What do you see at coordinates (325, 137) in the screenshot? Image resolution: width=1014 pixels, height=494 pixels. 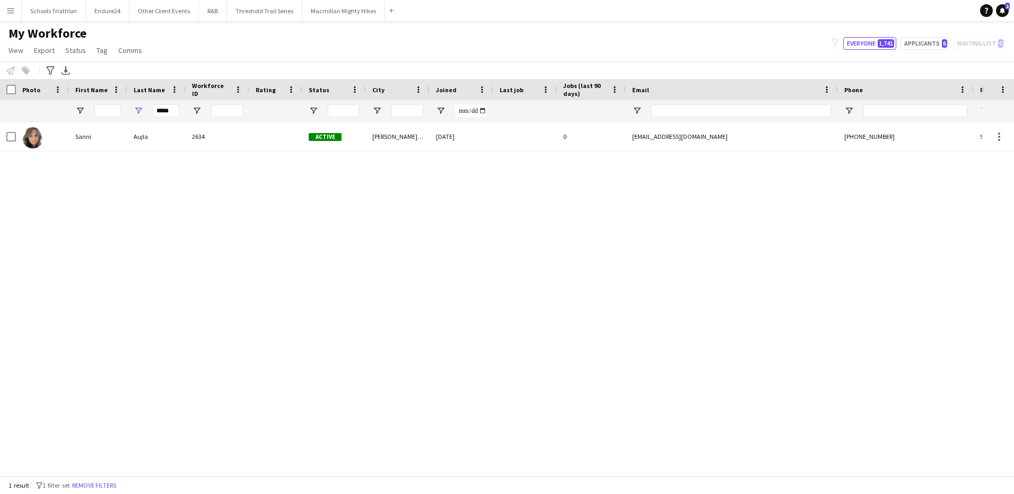 I see `span: Active` at bounding box center [325, 137].